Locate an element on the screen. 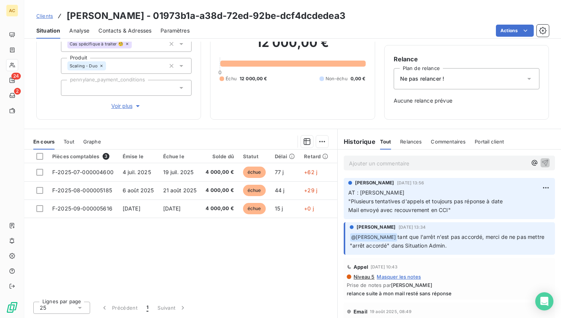 This screenshot has height=318, width=561. div: Délai is located at coordinates (285, 156).